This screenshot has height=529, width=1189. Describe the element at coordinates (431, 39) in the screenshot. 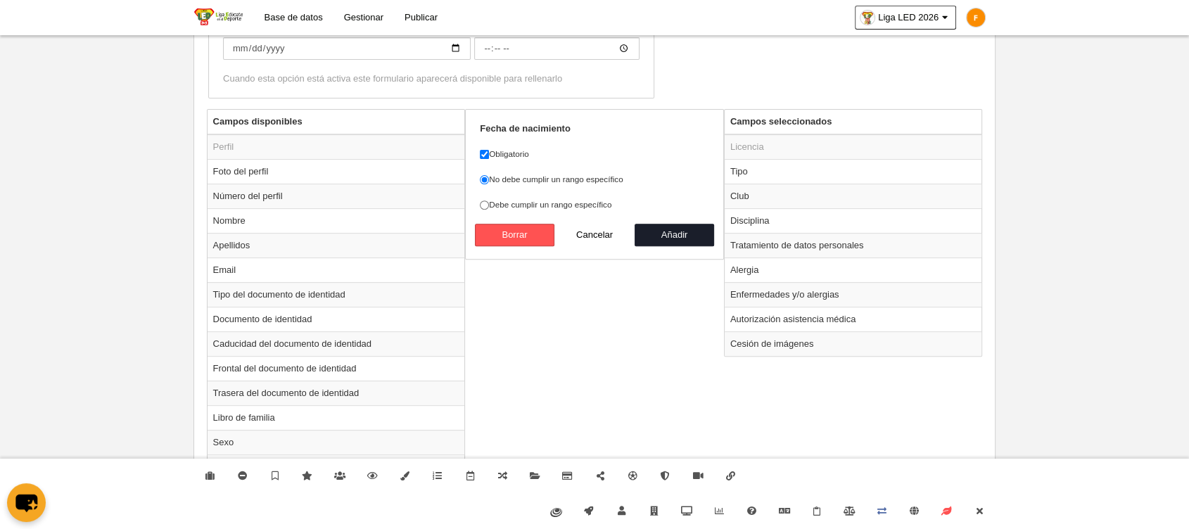

I see `label: Fecha de fin` at that location.